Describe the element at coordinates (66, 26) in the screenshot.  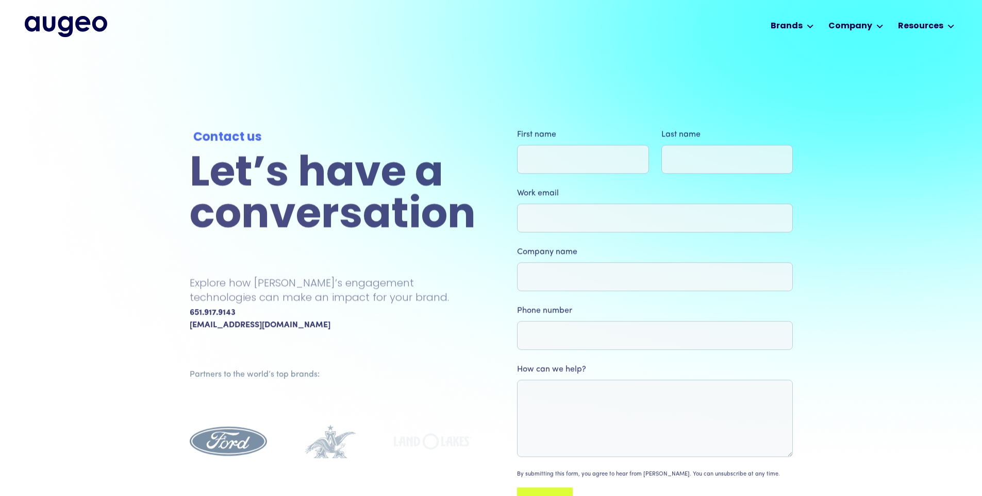
I see `img: Augeo's full logo in midnight blue.` at that location.